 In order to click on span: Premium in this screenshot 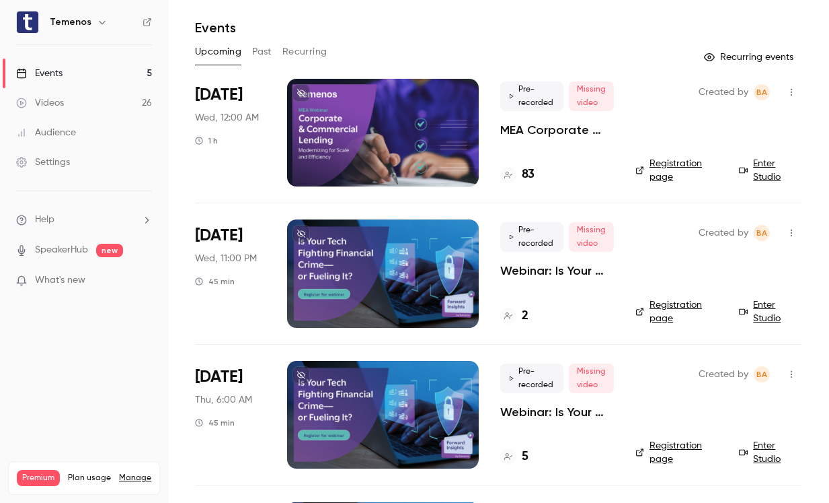, I will do `click(38, 478)`.